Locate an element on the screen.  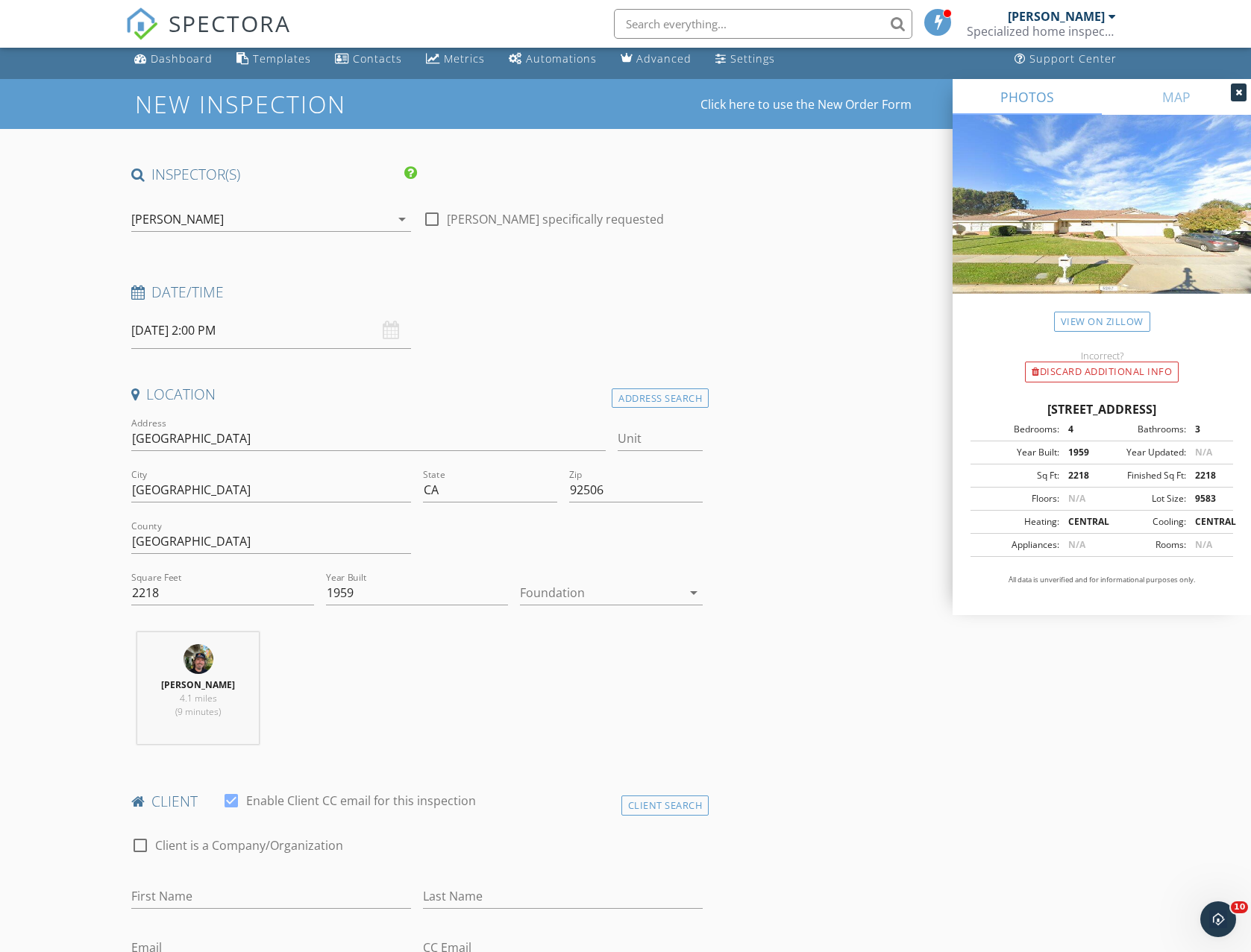
div: 1959 is located at coordinates (1080, 453).